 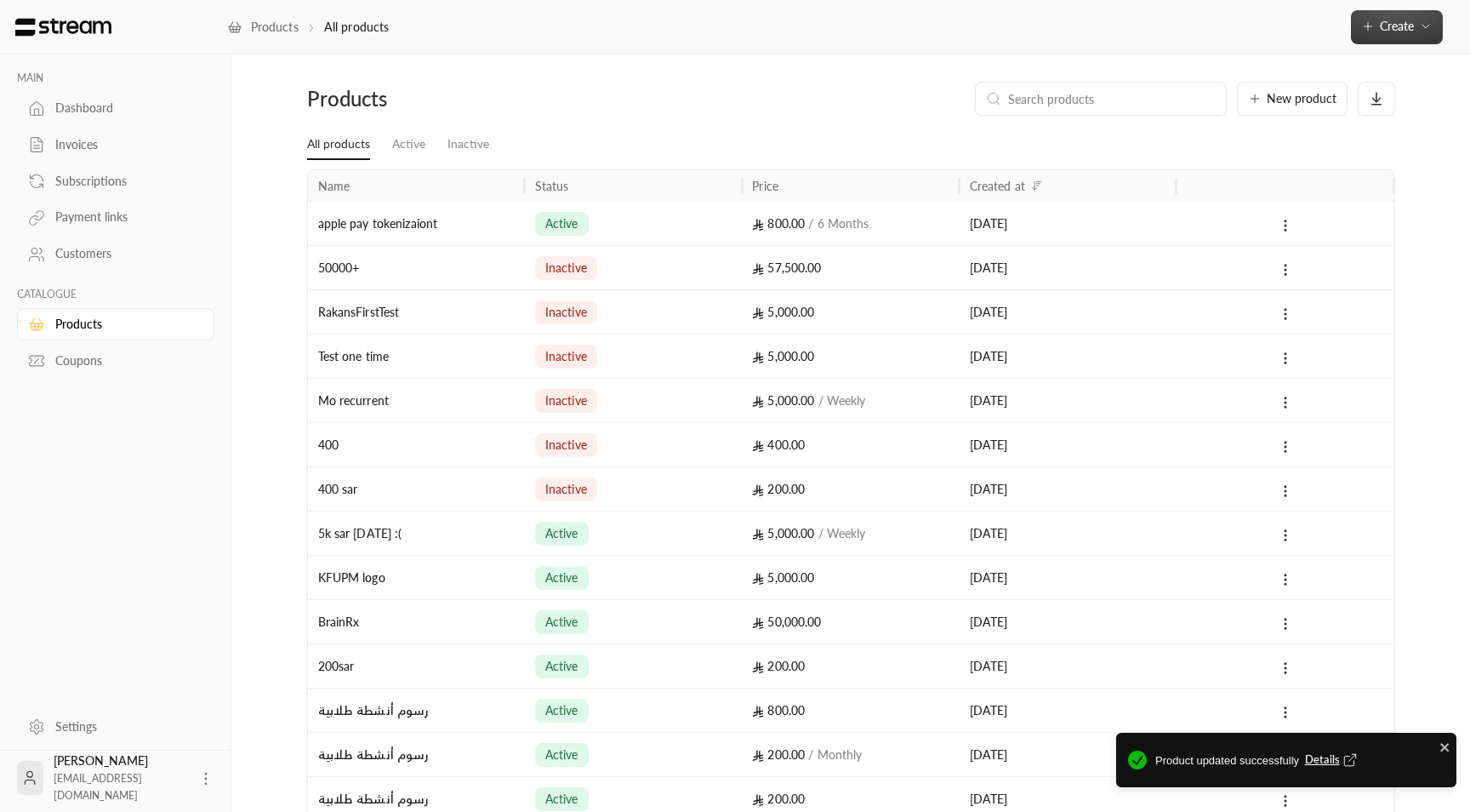 What do you see at coordinates (778, 444) in the screenshot?
I see `span: 400.00` at bounding box center [778, 444].